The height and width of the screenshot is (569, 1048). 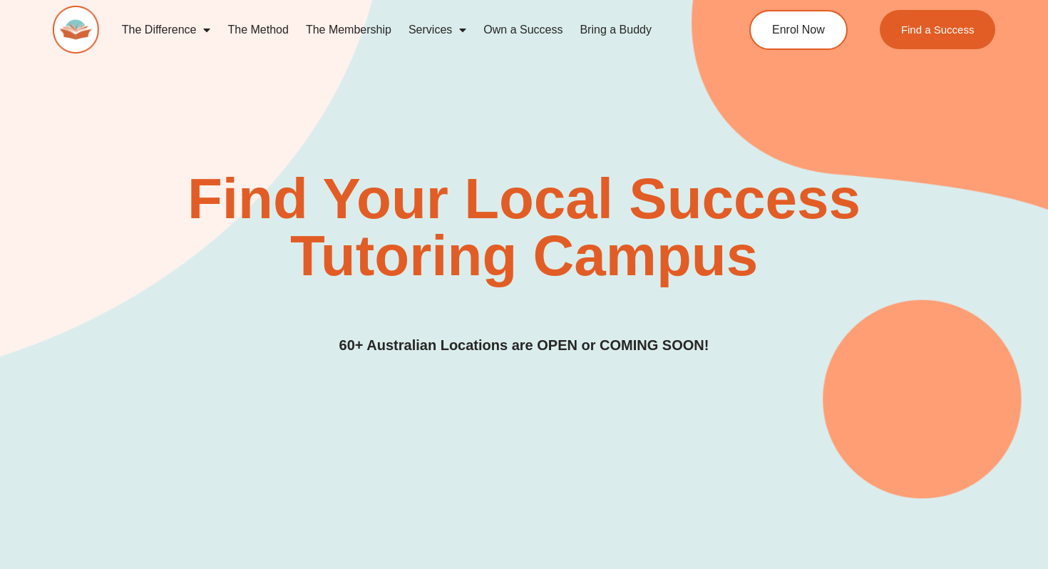 What do you see at coordinates (257, 30) in the screenshot?
I see `a: The Method` at bounding box center [257, 30].